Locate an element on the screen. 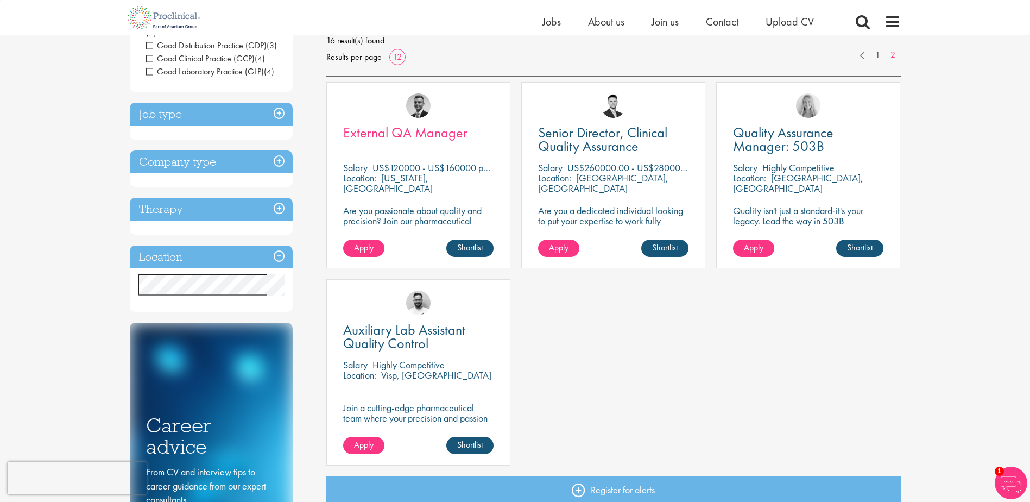 This screenshot has width=1030, height=502. p: US$260000.00 - US$280000.00 per annum is located at coordinates (654, 167).